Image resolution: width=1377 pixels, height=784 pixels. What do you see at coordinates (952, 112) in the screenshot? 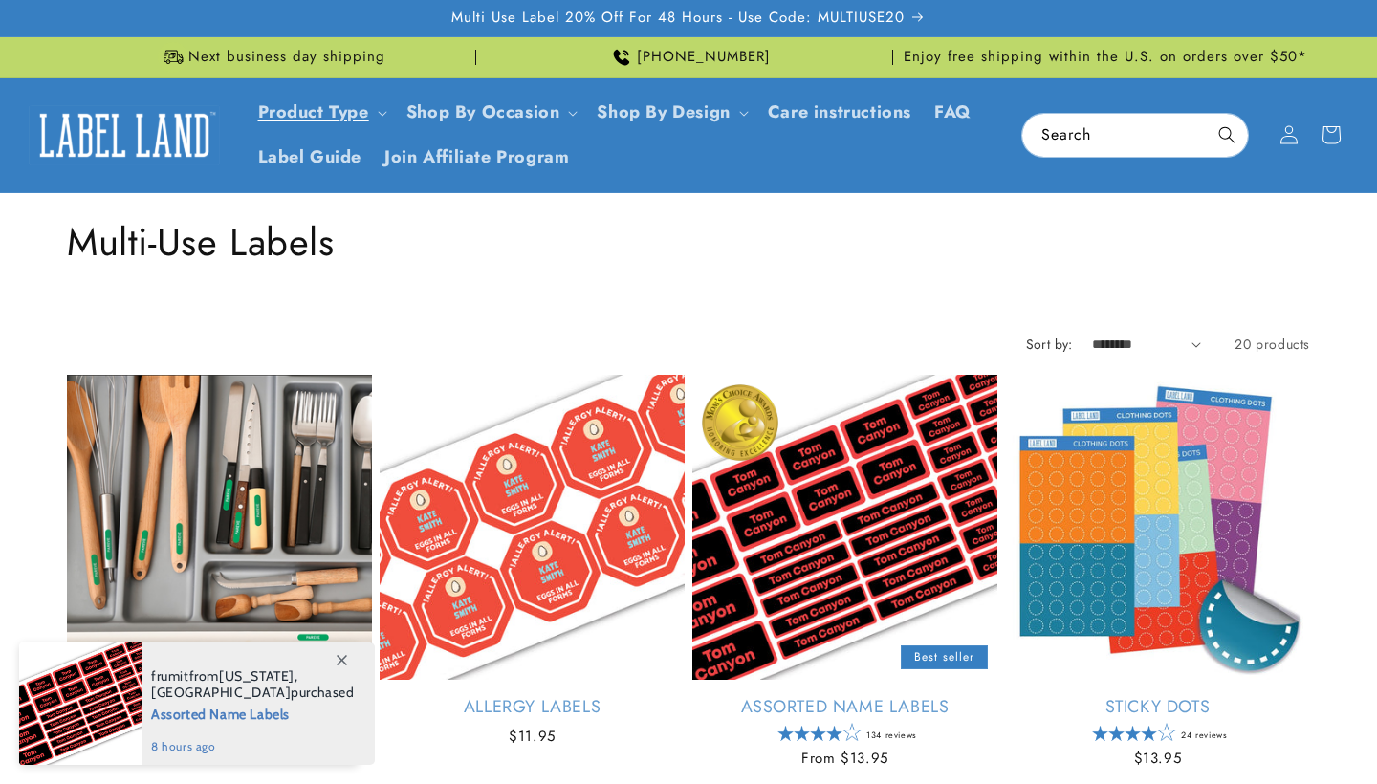
I see `a: FAQ` at bounding box center [952, 112].